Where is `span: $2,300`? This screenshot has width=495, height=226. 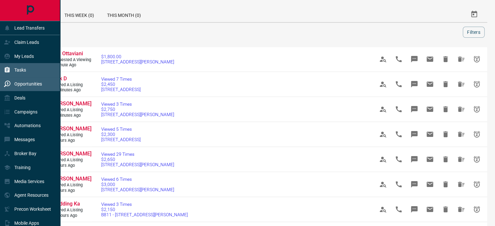
span: $2,300 is located at coordinates (121, 134).